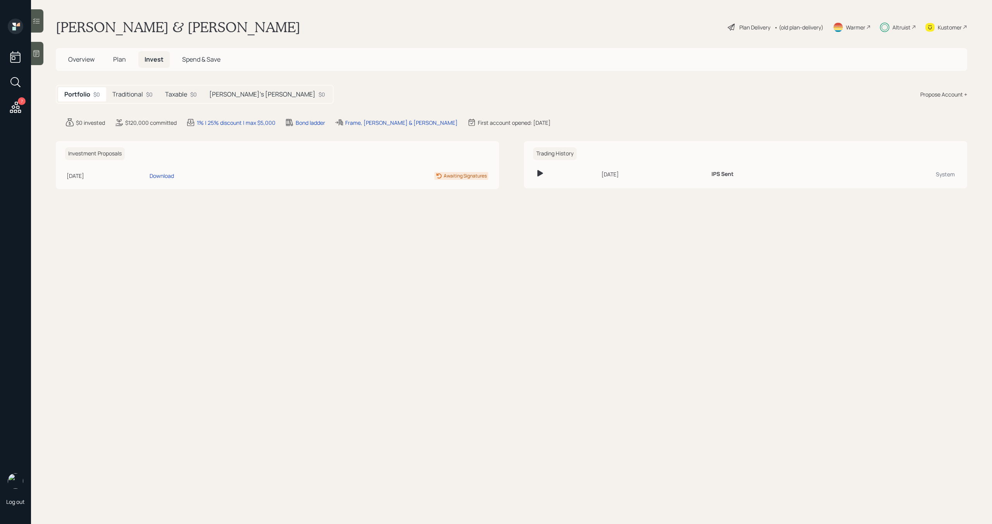 Image resolution: width=992 pixels, height=524 pixels. Describe the element at coordinates (755, 27) in the screenshot. I see `div: Plan Delivery` at that location.